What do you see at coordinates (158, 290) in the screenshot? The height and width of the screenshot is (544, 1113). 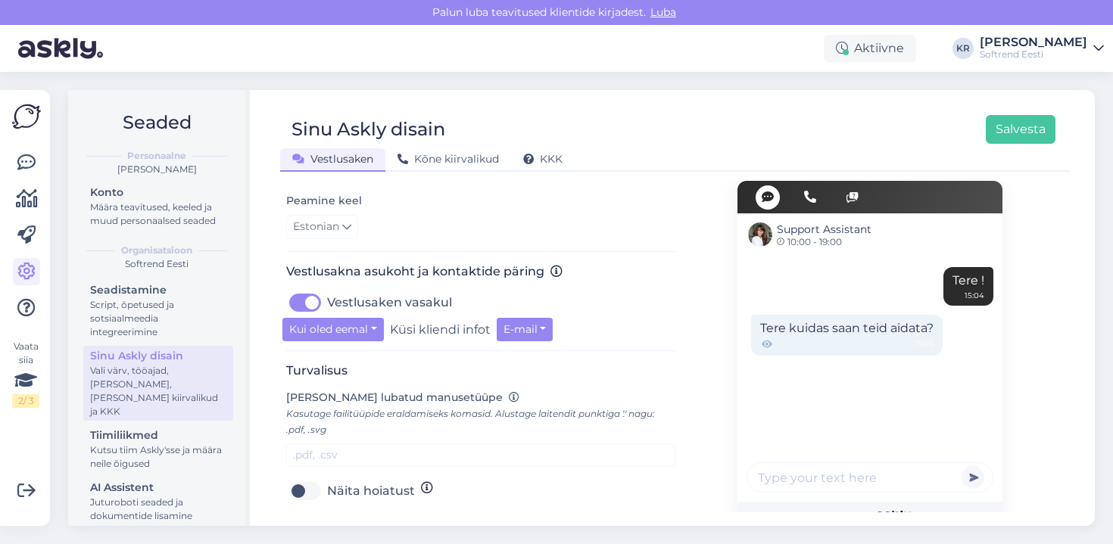 I see `div: Seadistamine` at bounding box center [158, 290].